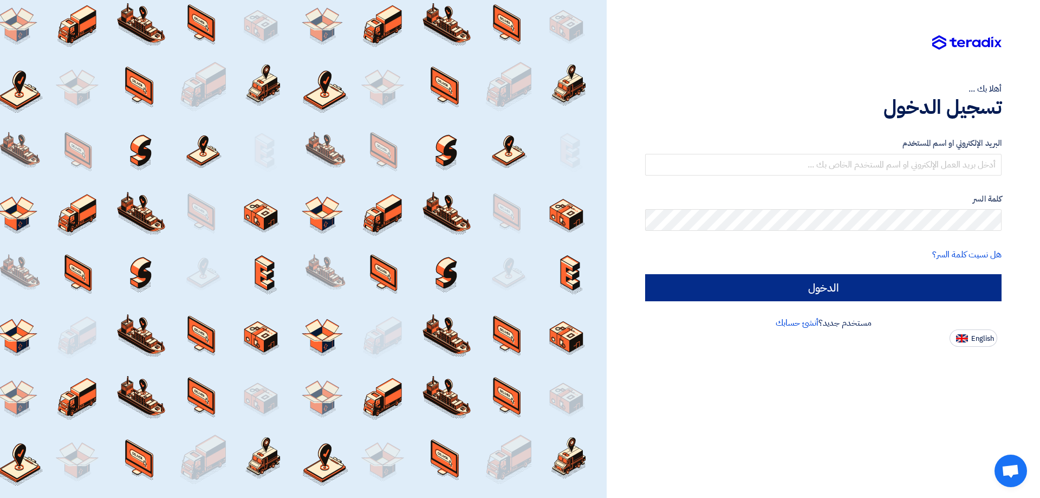 This screenshot has width=1040, height=498. I want to click on div: Open chat, so click(1011, 471).